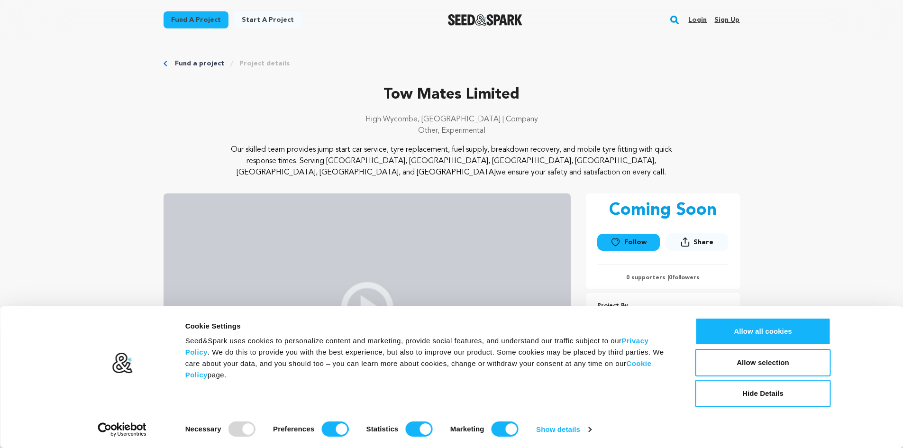 The image size is (903, 448). What do you see at coordinates (485, 20) in the screenshot?
I see `img: Seed&Spark Logo Dark Mode` at bounding box center [485, 20].